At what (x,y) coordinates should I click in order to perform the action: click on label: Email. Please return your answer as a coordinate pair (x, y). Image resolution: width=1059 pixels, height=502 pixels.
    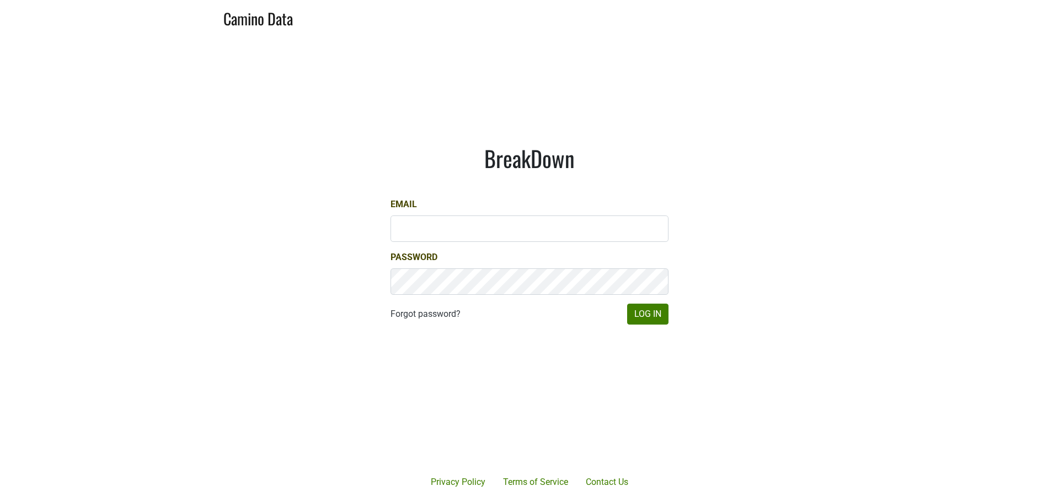
    Looking at the image, I should click on (404, 205).